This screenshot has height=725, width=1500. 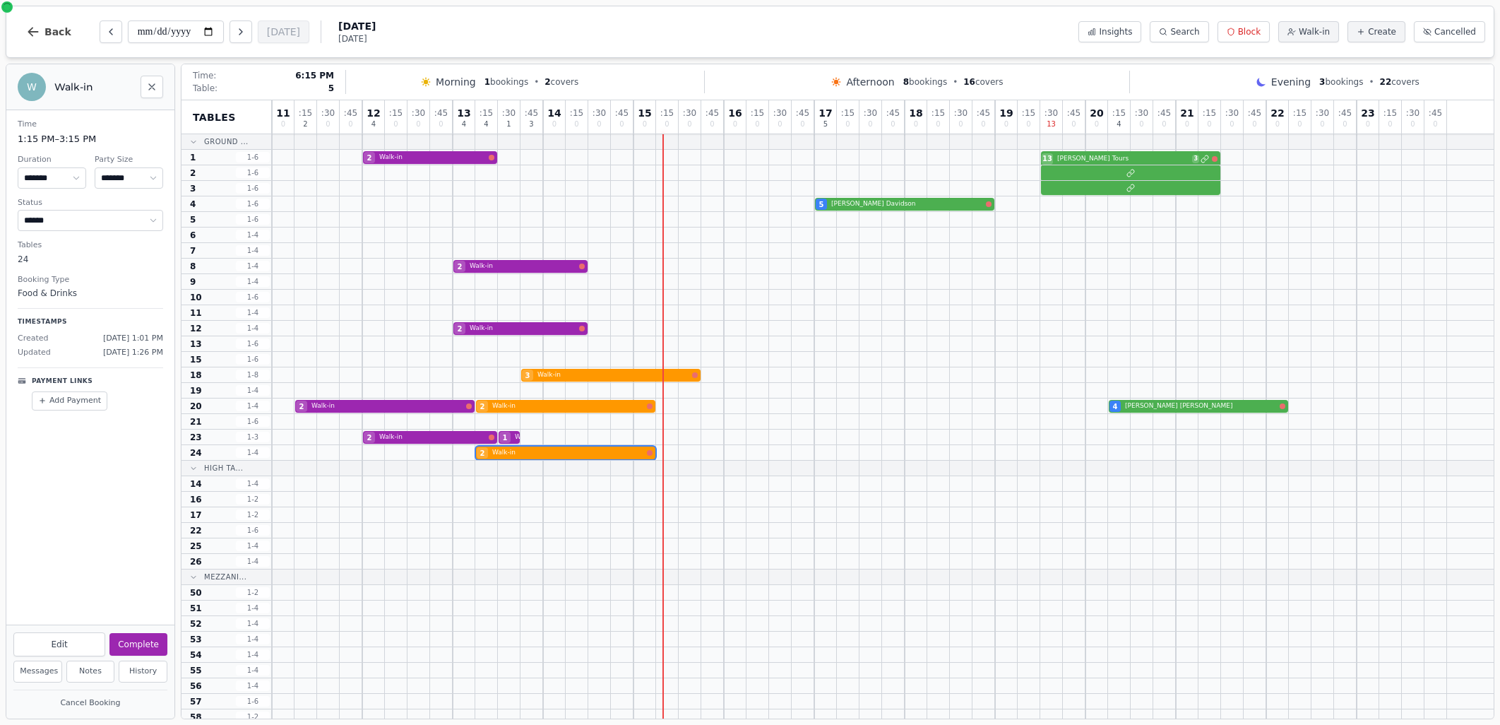 What do you see at coordinates (138, 644) in the screenshot?
I see `button: Complete` at bounding box center [138, 644].